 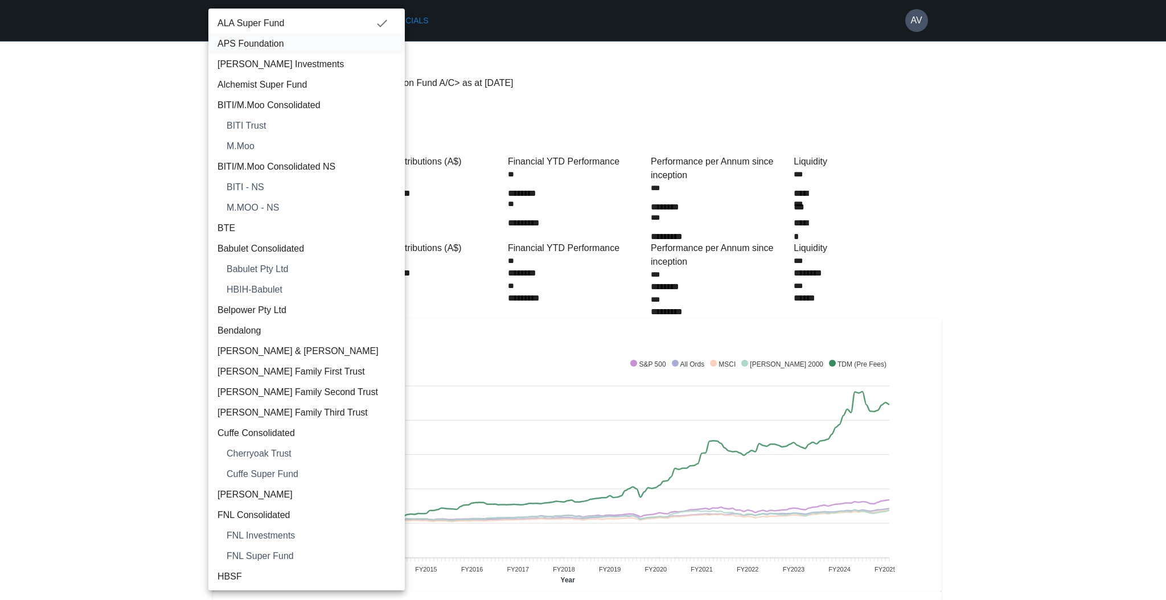 What do you see at coordinates (296, 23) in the screenshot?
I see `span: ALA Super Fund` at bounding box center [296, 23].